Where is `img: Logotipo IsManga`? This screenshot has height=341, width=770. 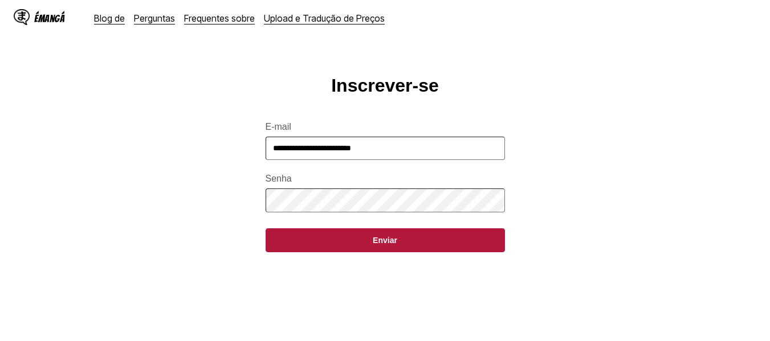 img: Logotipo IsManga is located at coordinates (22, 17).